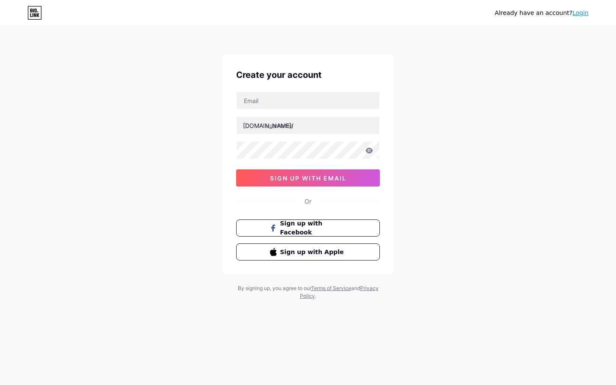  What do you see at coordinates (581, 13) in the screenshot?
I see `a: Login` at bounding box center [581, 13].